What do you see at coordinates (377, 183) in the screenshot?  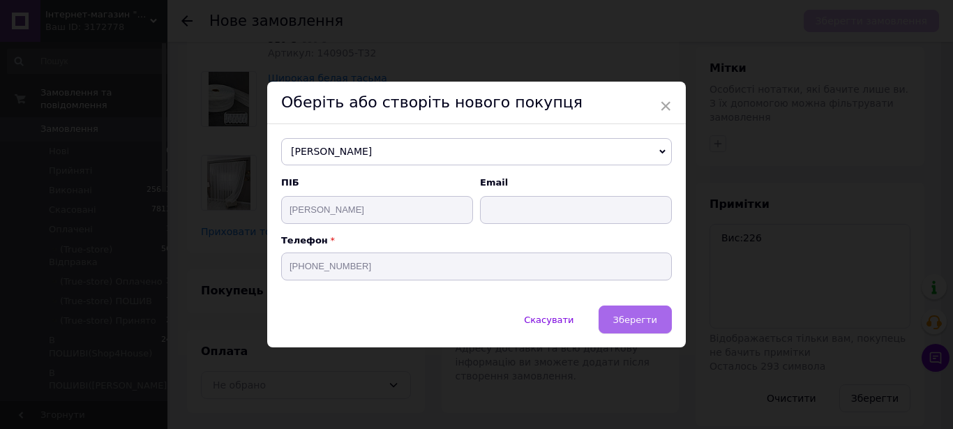 I see `span: ПІБ` at bounding box center [377, 183].